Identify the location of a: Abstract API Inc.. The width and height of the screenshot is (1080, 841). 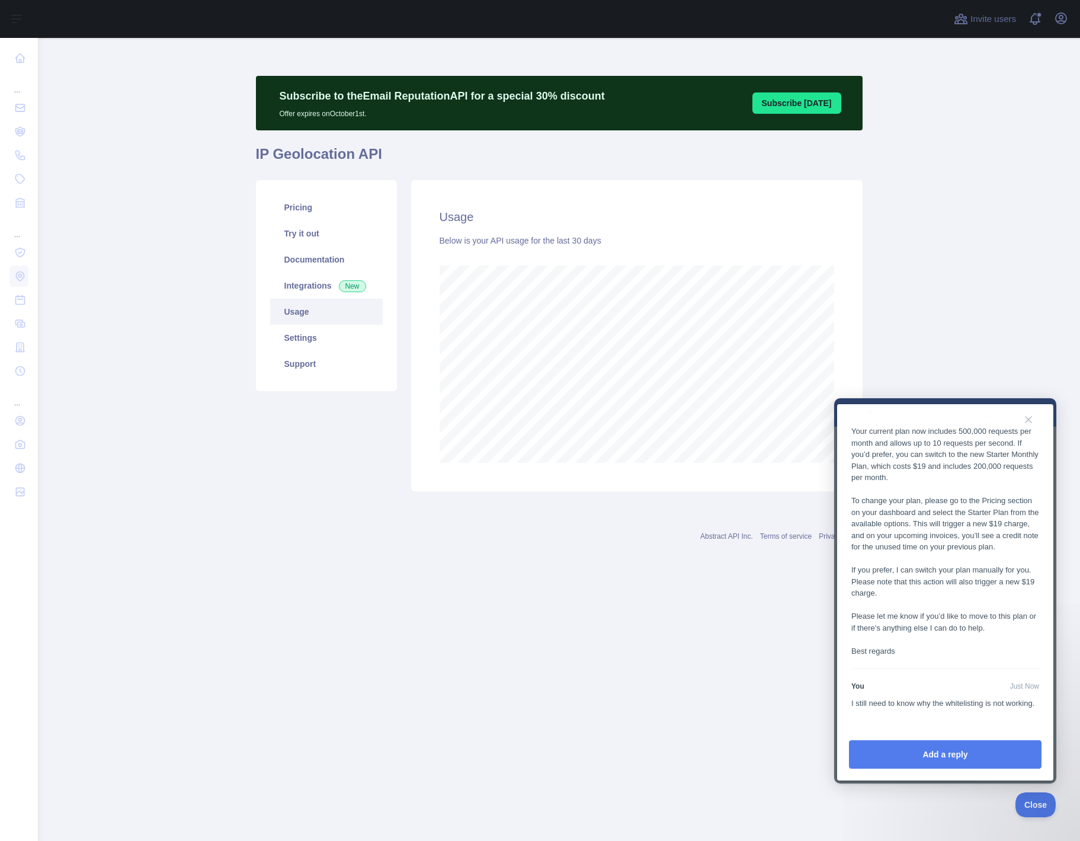
(727, 536).